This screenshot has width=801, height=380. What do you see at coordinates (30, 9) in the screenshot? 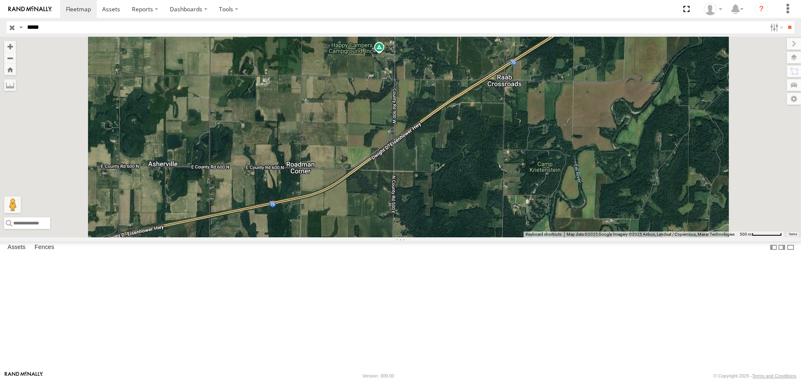
I see `img: rand-logo.svg` at bounding box center [30, 9].